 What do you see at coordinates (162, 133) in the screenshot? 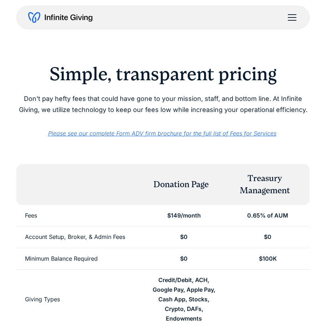
I see `a: Please see our complete Form ADV firm brochure for the full list of Fees for Services` at bounding box center [162, 133].